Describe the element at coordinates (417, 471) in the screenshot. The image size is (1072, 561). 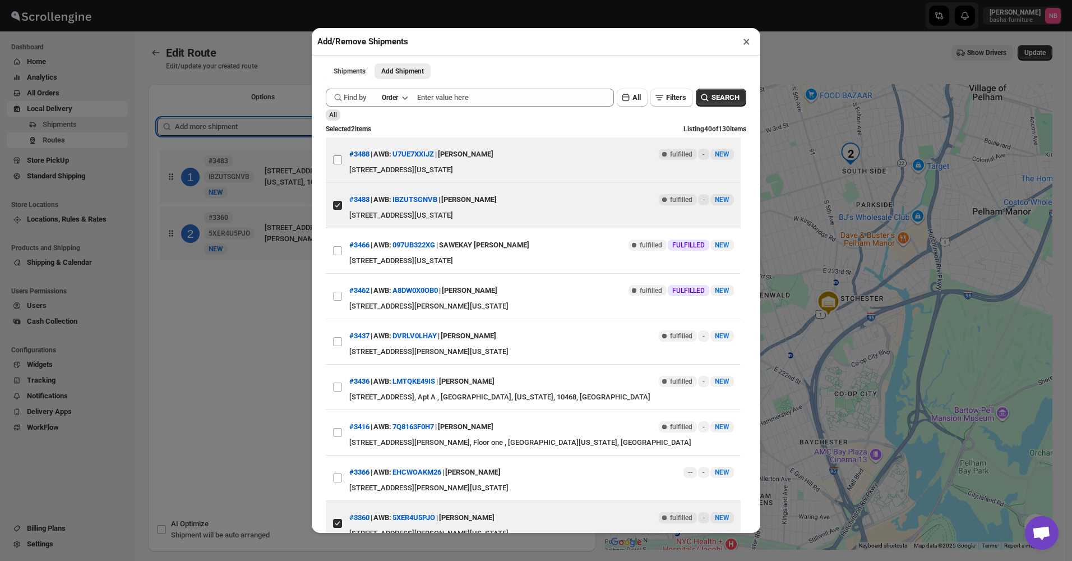
I see `button: EHCWOAKM26` at that location.